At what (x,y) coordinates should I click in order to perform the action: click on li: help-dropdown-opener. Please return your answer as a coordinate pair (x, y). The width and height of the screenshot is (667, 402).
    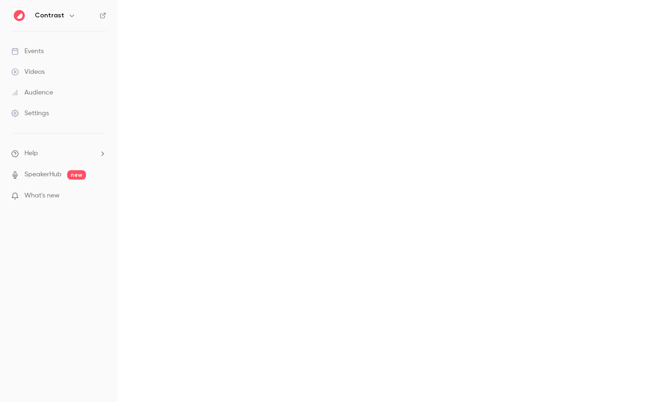
    Looking at the image, I should click on (59, 153).